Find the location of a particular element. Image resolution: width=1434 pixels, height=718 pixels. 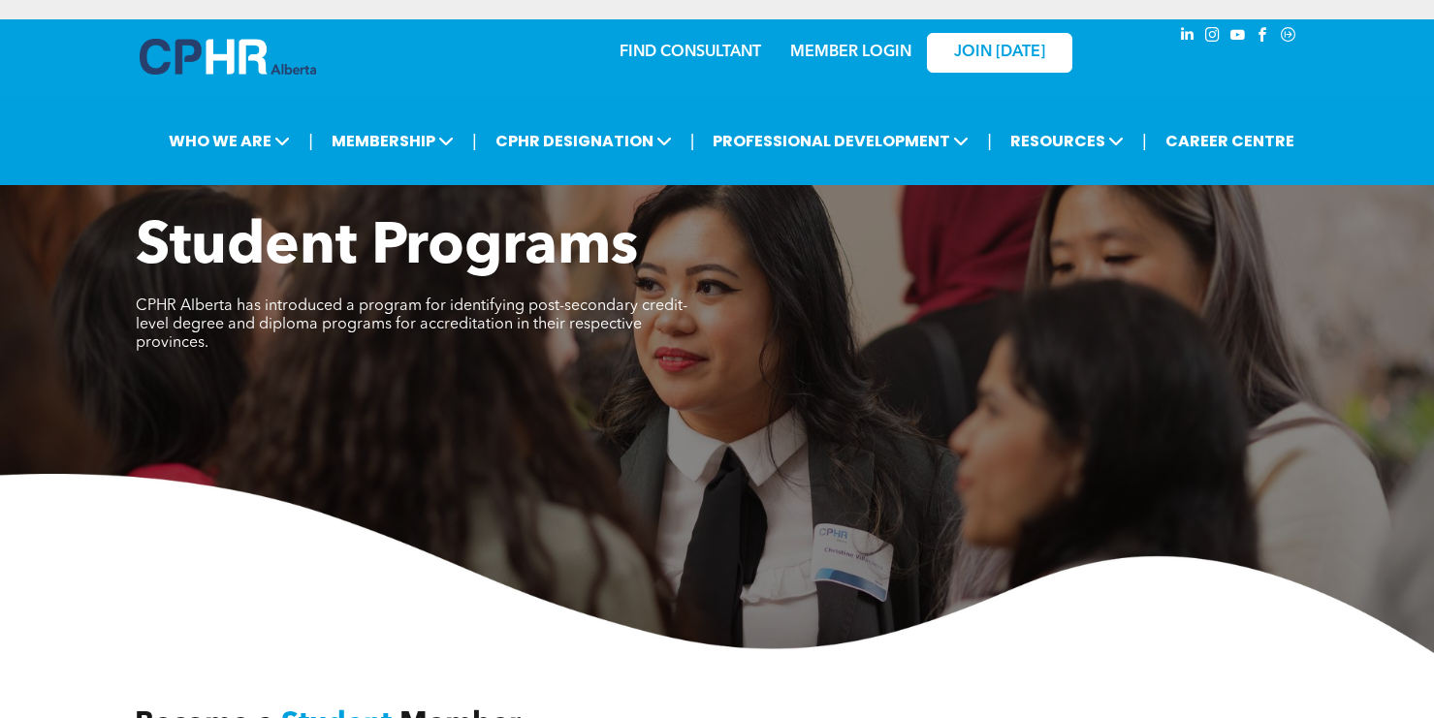

span: WHO WE ARE is located at coordinates (229, 141).